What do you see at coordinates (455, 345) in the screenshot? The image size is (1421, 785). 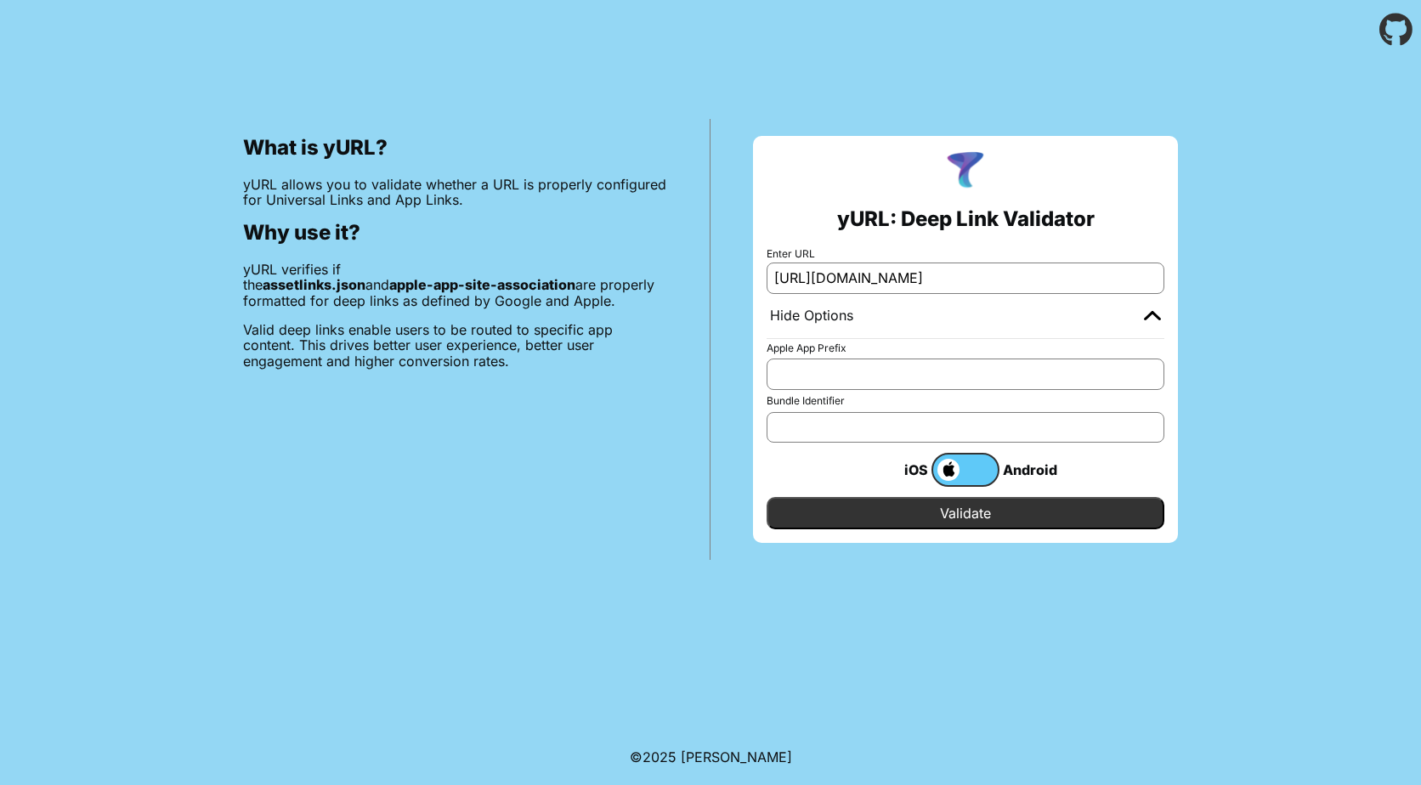 I see `p: Valid deep links enable users to be routed to specific app content. This drives better user exper...` at bounding box center [455, 345].